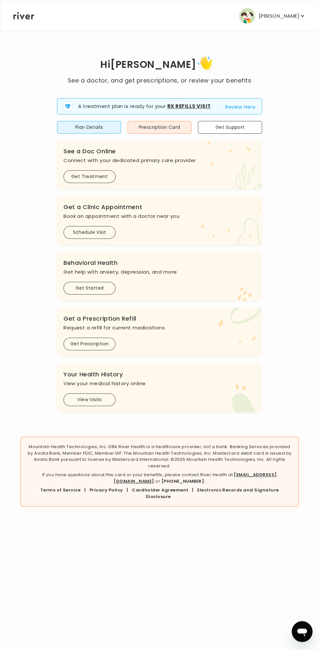  Describe the element at coordinates (160, 318) in the screenshot. I see `h3: Get a Prescription Refill` at that location.